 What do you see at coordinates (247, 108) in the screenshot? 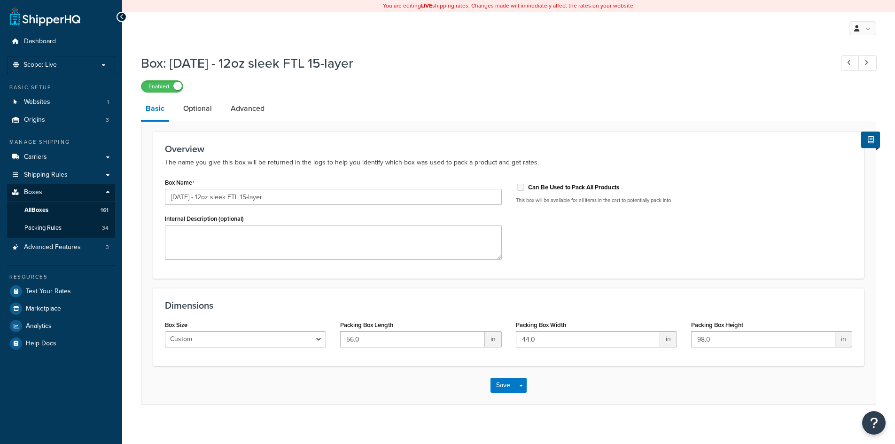
I see `a: Advanced` at bounding box center [247, 108].